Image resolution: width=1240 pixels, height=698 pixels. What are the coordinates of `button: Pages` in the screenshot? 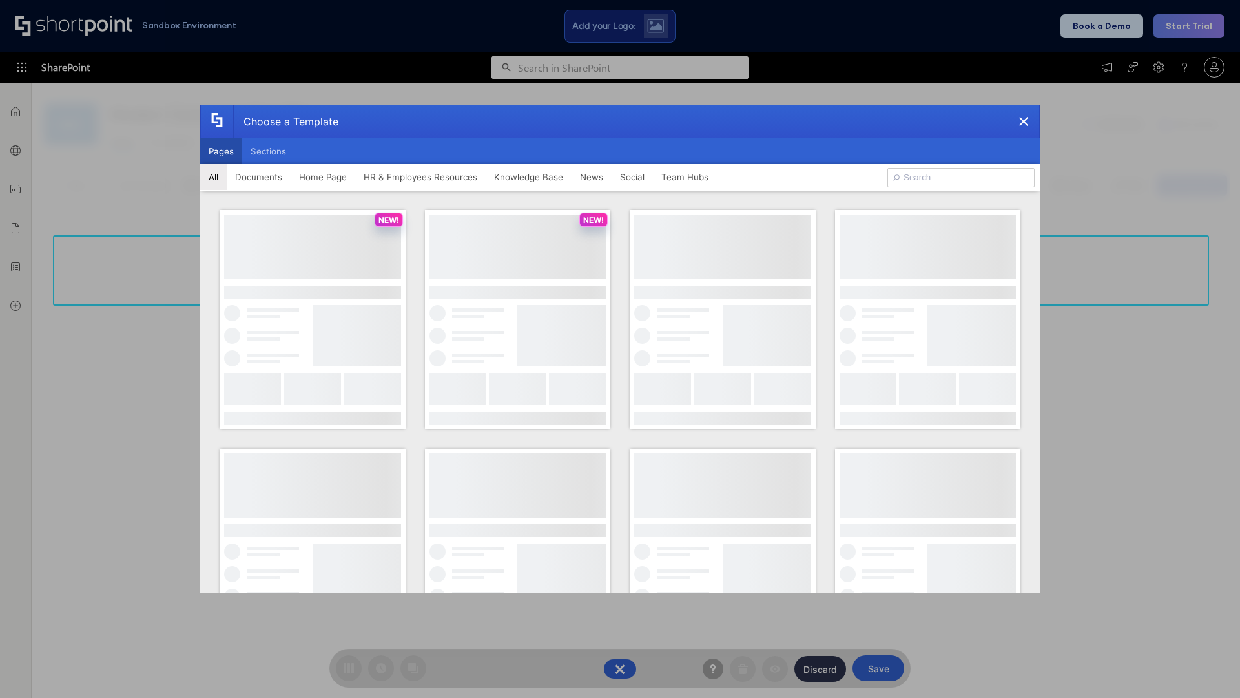 It's located at (221, 151).